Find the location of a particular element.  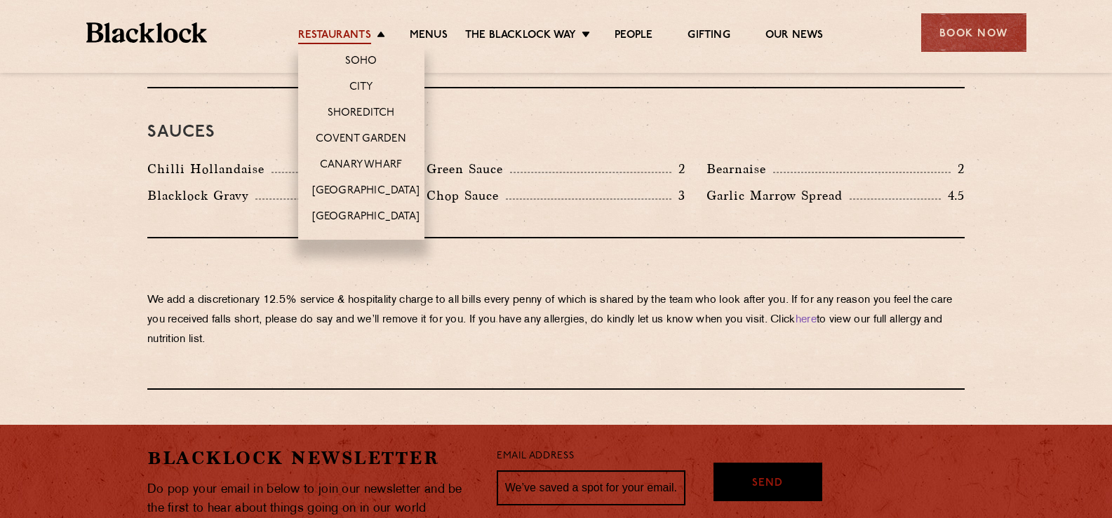

p: We add a discretionary 12.5% service & hospitality charge to all bills every penny of which is sh... is located at coordinates (555, 321).